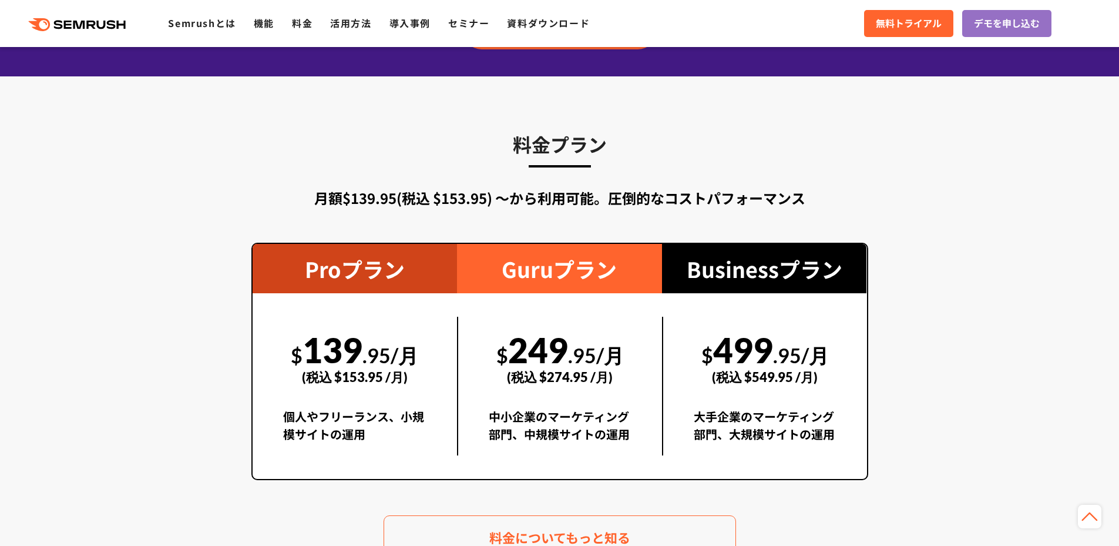 The width and height of the screenshot is (1119, 546). Describe the element at coordinates (548, 23) in the screenshot. I see `a: 資料ダウンロード` at that location.